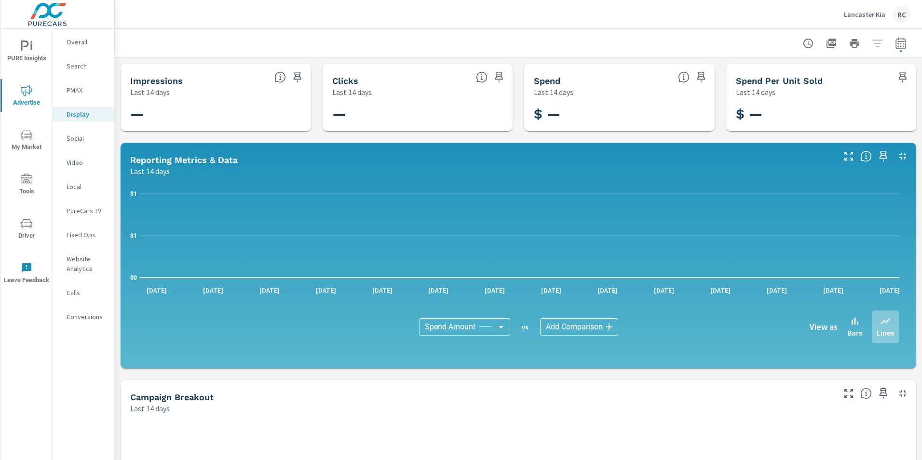  Describe the element at coordinates (184, 160) in the screenshot. I see `h5: Reporting Metrics & Data` at that location.